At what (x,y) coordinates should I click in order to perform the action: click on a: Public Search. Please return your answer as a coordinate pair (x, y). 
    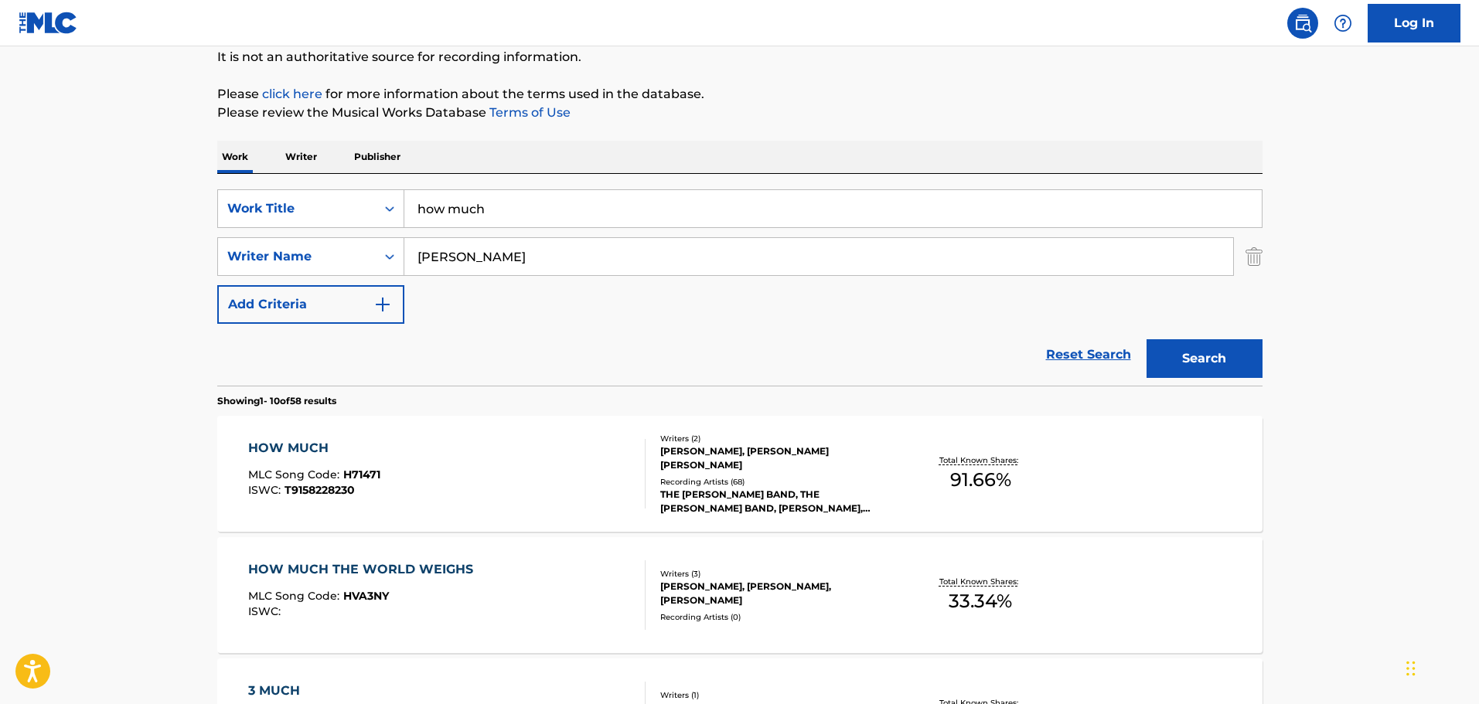
    Looking at the image, I should click on (1303, 23).